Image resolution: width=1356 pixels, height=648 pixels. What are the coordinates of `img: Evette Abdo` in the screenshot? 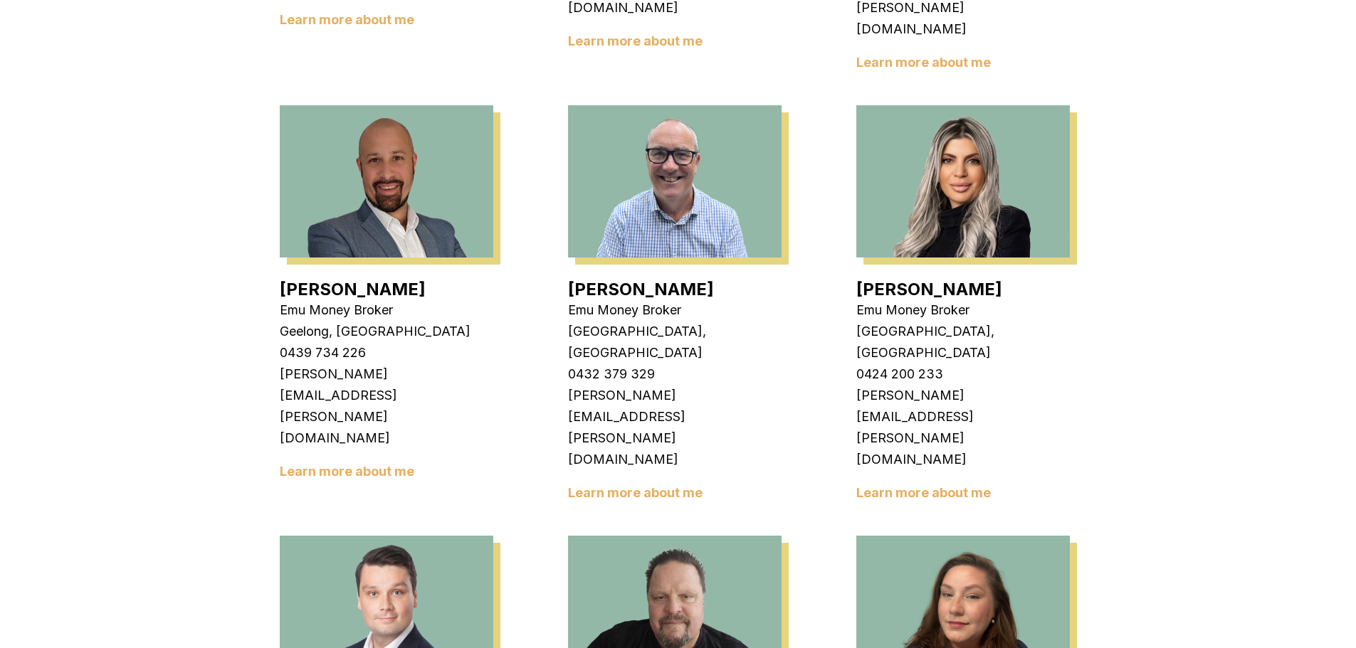 It's located at (963, 181).